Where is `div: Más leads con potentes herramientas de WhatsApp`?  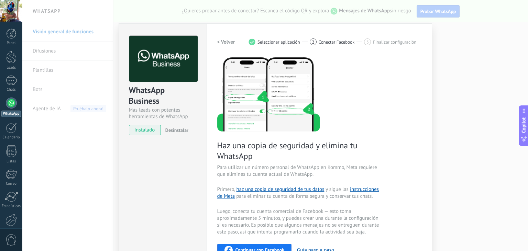 div: Más leads con potentes herramientas de WhatsApp is located at coordinates (163, 113).